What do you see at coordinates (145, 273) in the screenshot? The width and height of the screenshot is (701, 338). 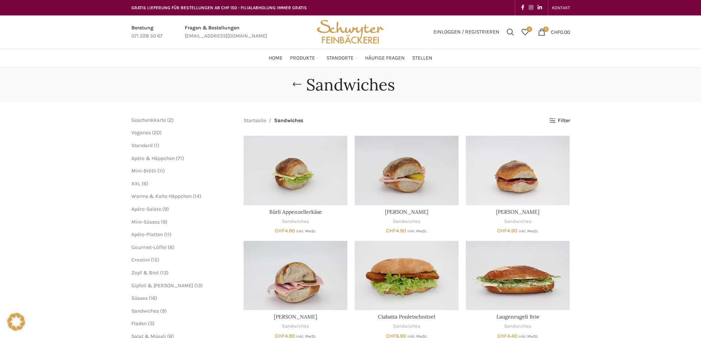 I see `a: Zopf & Brot` at bounding box center [145, 273].